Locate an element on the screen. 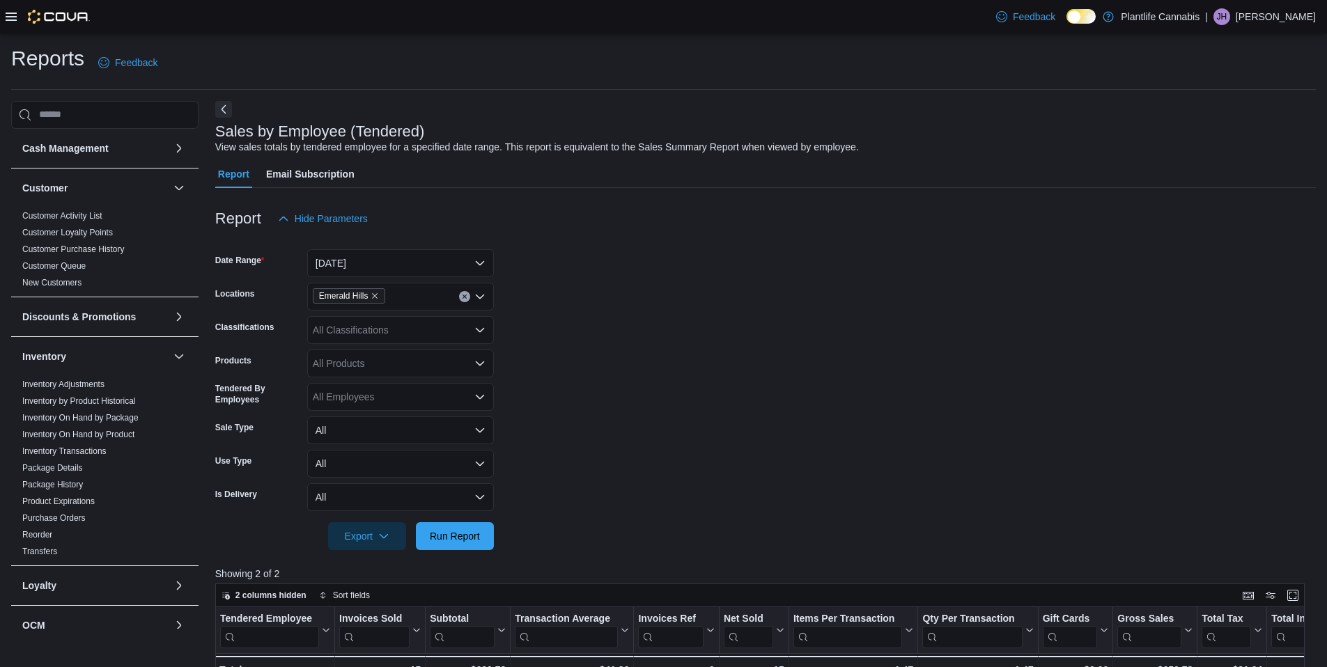 Image resolution: width=1327 pixels, height=667 pixels. span: Package Details is located at coordinates (52, 468).